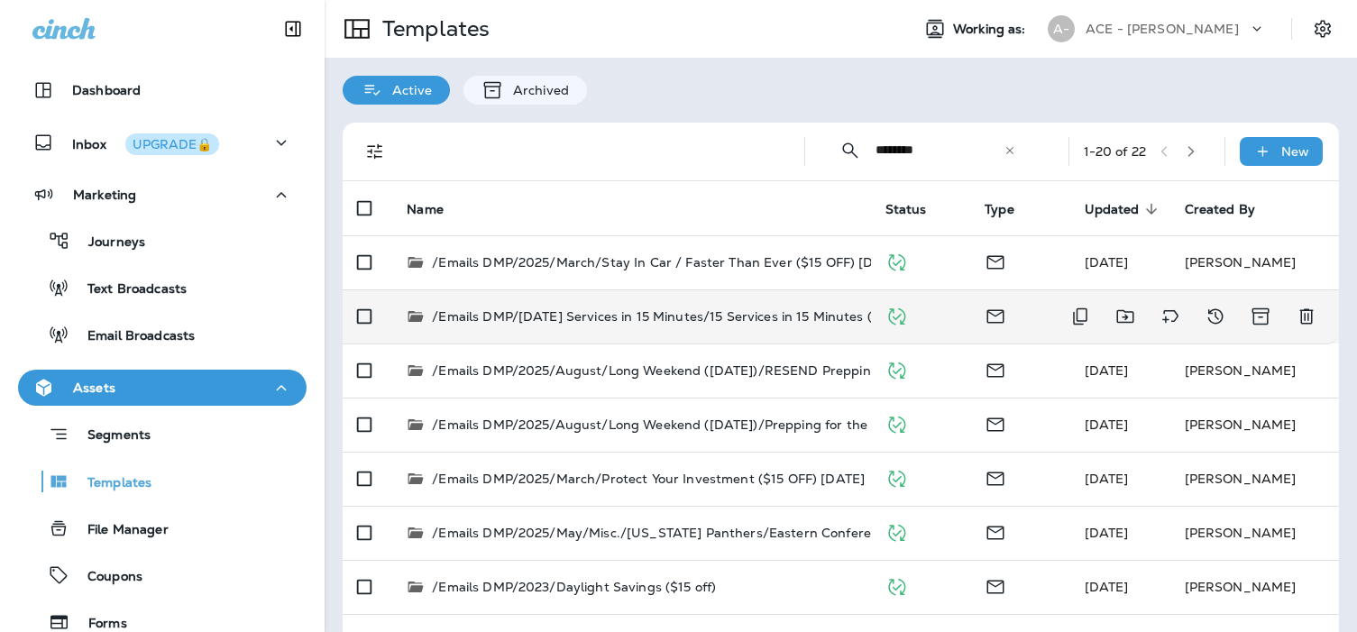 The width and height of the screenshot is (1357, 632). Describe the element at coordinates (1261, 317) in the screenshot. I see `button: Archive` at that location.